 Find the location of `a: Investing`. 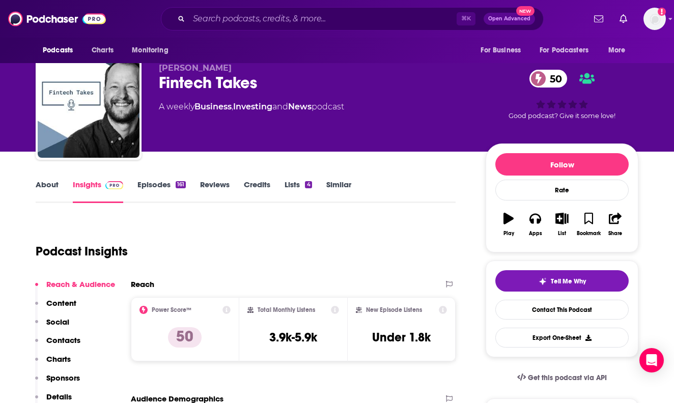

a: Investing is located at coordinates (253, 106).